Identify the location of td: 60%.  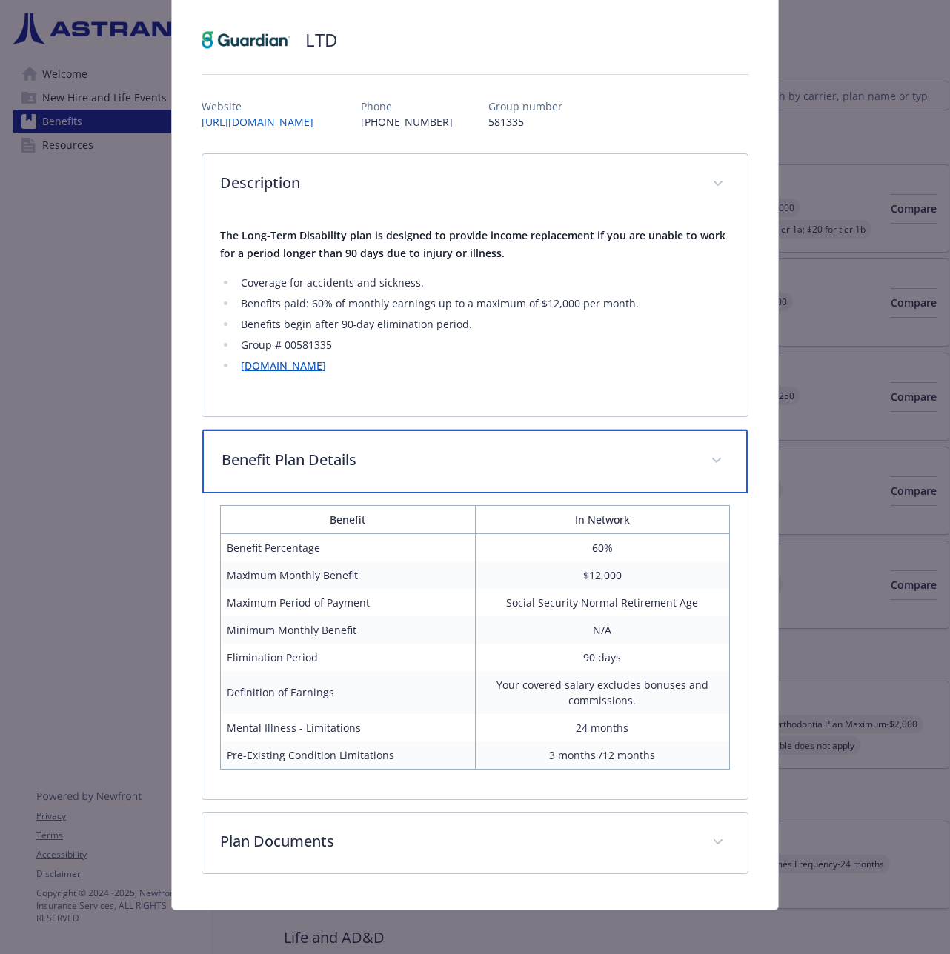
(602, 547).